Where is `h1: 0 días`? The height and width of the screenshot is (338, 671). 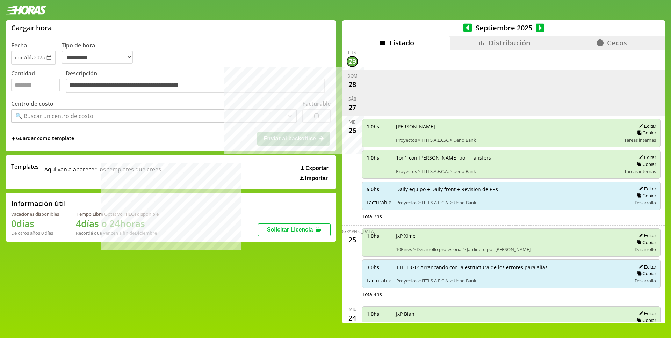
h1: 0 días is located at coordinates (35, 224).